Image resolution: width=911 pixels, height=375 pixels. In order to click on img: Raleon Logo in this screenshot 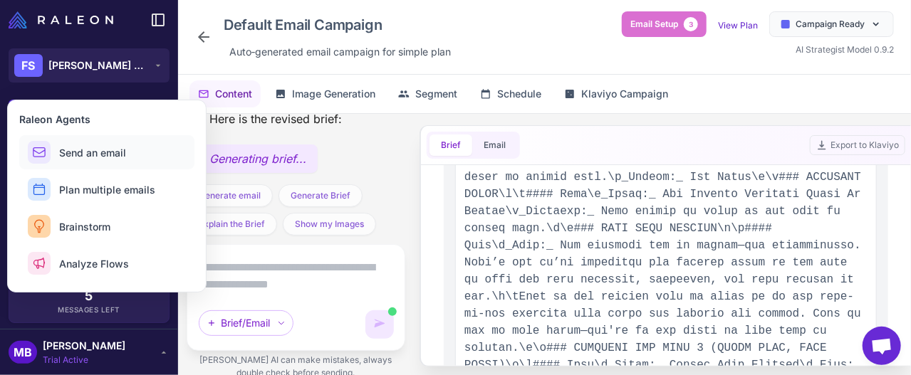, I will do `click(61, 20)`.